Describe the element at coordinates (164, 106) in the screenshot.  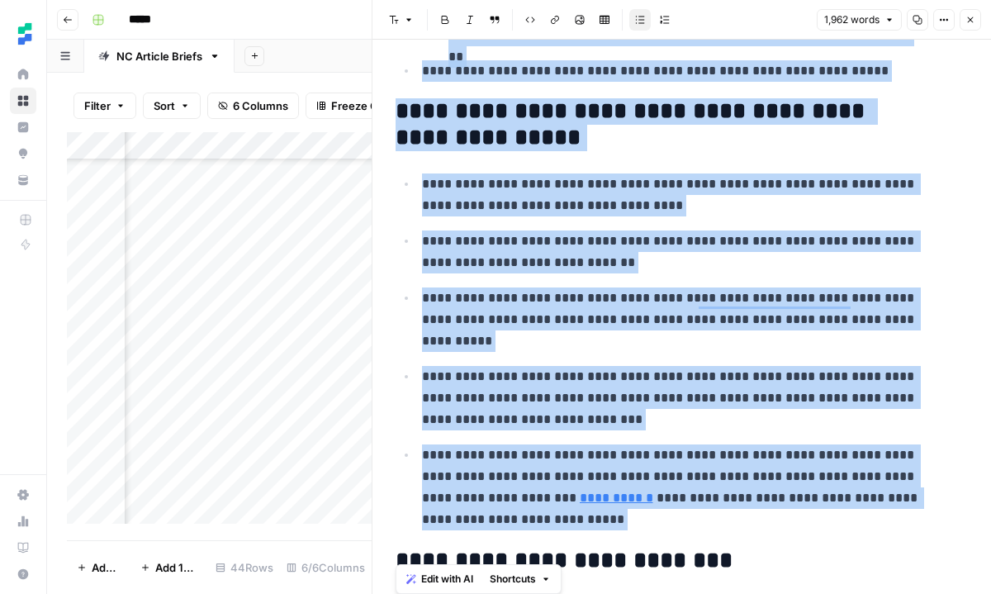
I see `span: Sort` at that location.